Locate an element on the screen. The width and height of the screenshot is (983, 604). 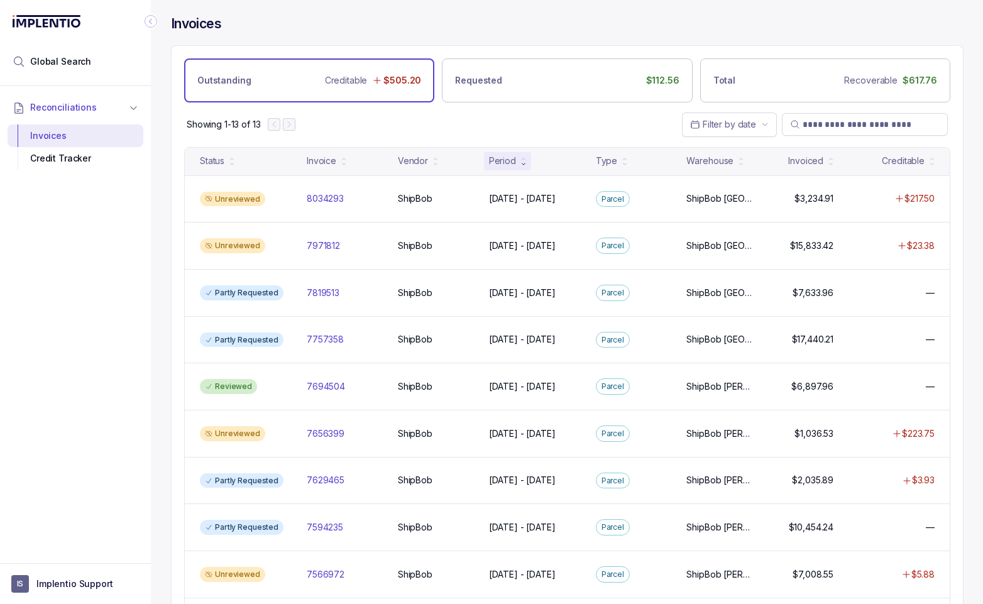
p: 7629465 is located at coordinates (326, 480).